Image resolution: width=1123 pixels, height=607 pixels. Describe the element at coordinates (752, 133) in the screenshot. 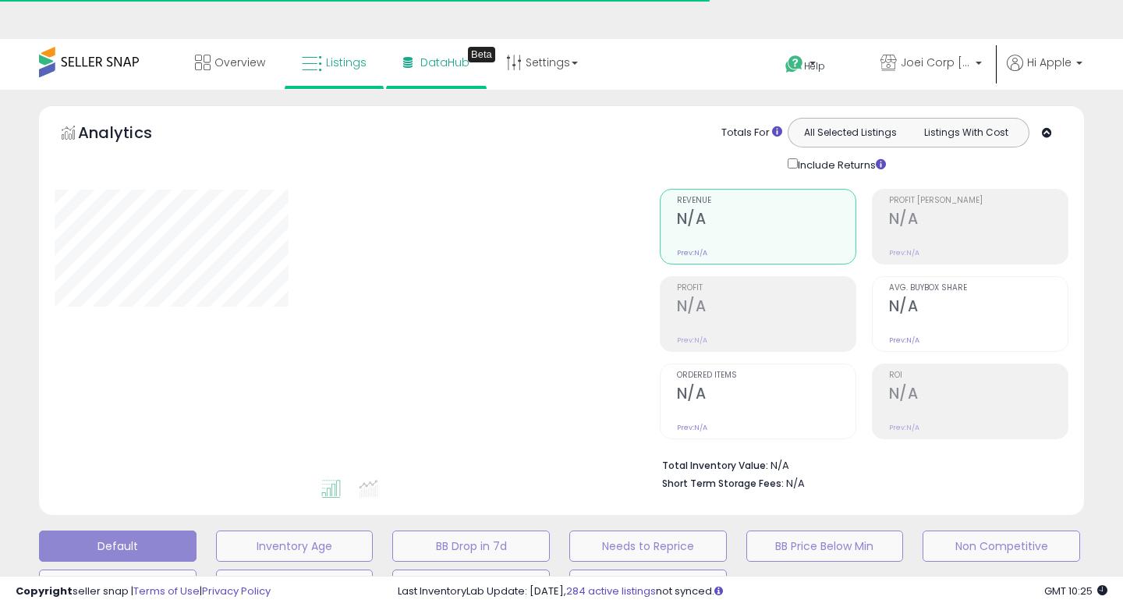

I see `div: Totals For` at that location.